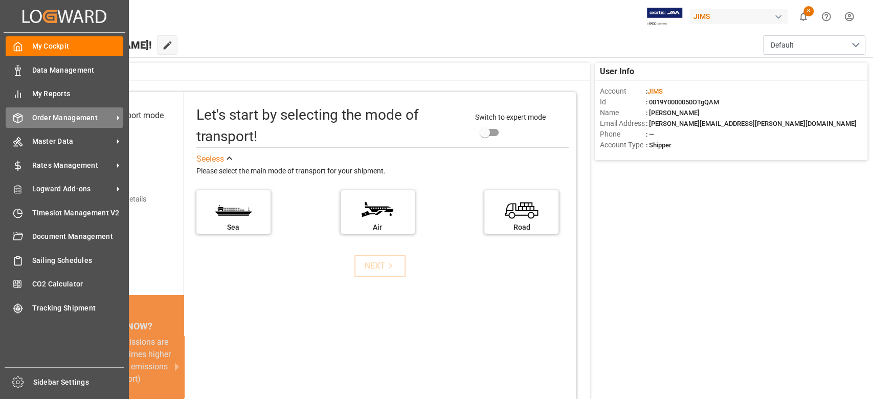 Image resolution: width=873 pixels, height=399 pixels. What do you see at coordinates (382, 171) in the screenshot?
I see `div: Please select the main mode of transport for your shipment.` at bounding box center [382, 171].